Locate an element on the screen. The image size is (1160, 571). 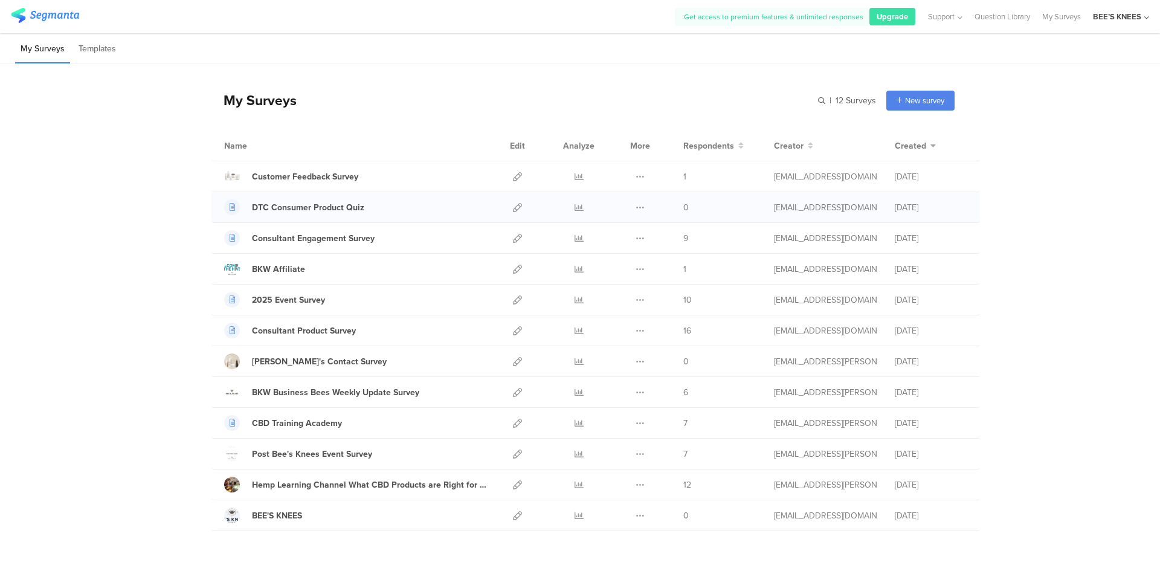
div: CBD Training Academy is located at coordinates (297, 423).